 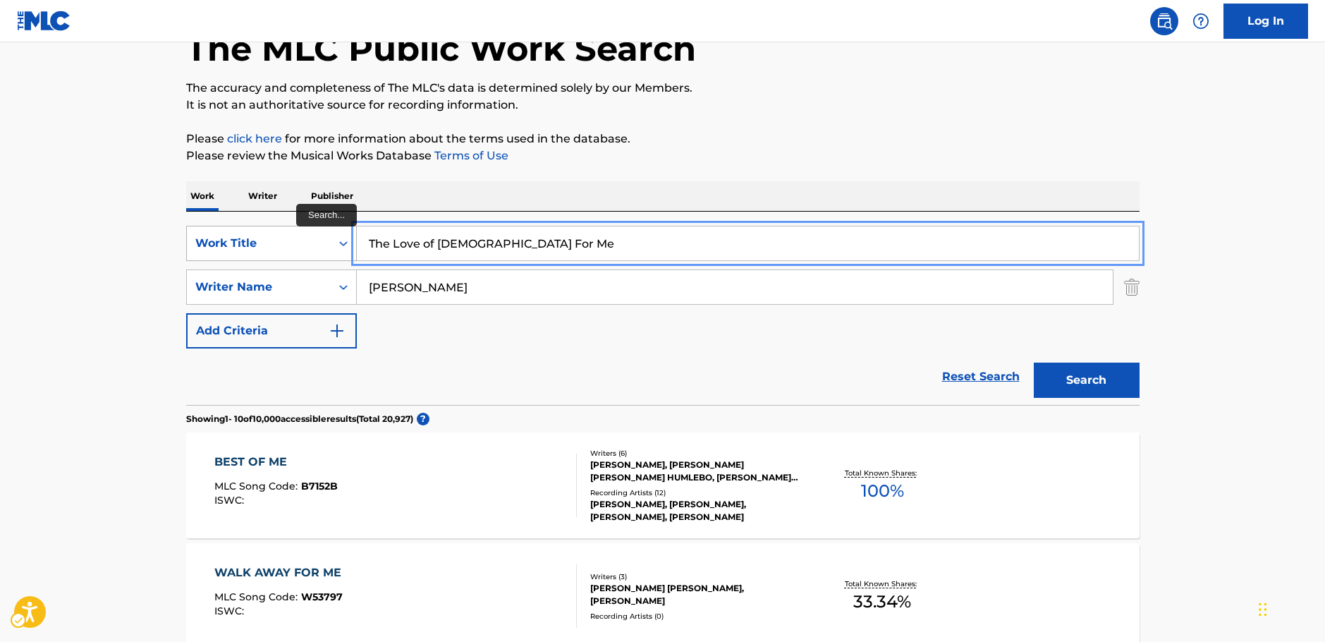 I want to click on div: Chat Widget, so click(x=1290, y=608).